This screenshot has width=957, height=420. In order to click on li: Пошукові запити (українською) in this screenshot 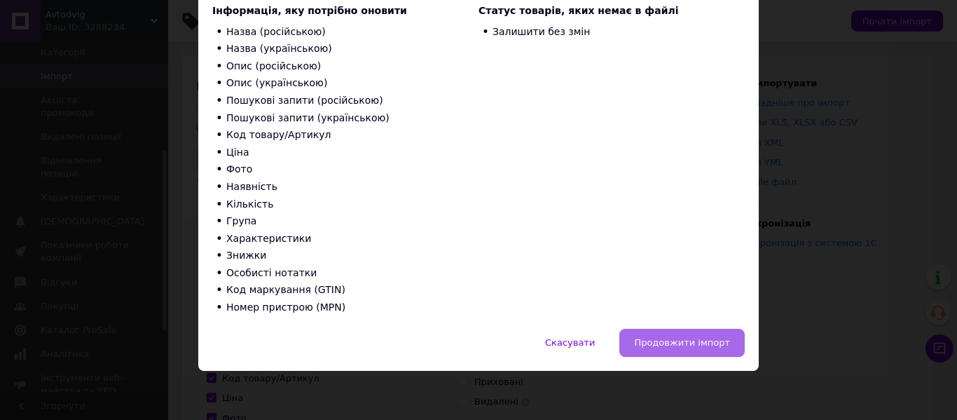, I will do `click(345, 118)`.